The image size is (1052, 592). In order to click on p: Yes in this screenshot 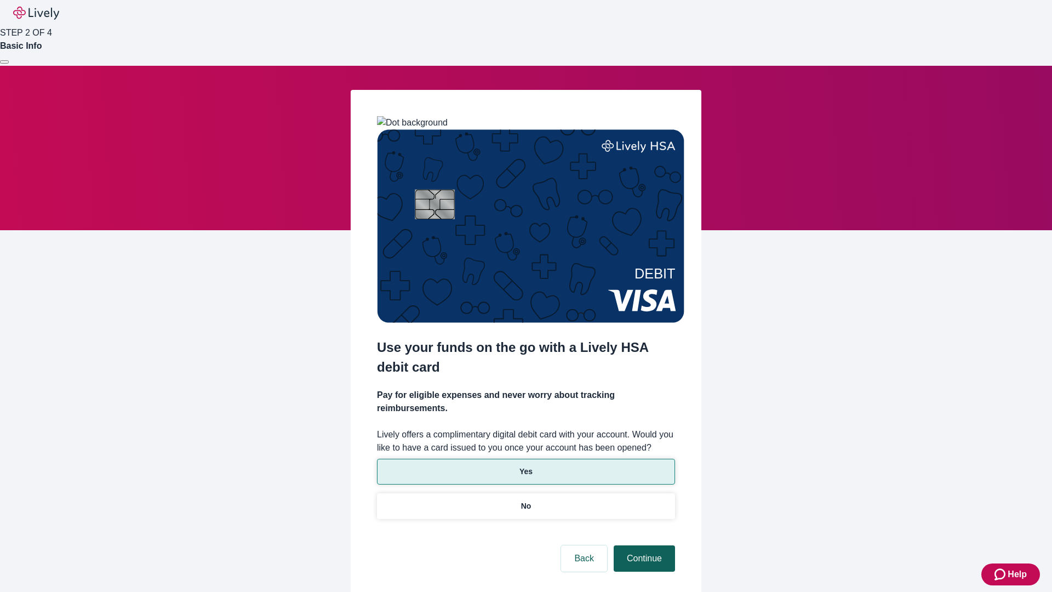, I will do `click(526, 471)`.